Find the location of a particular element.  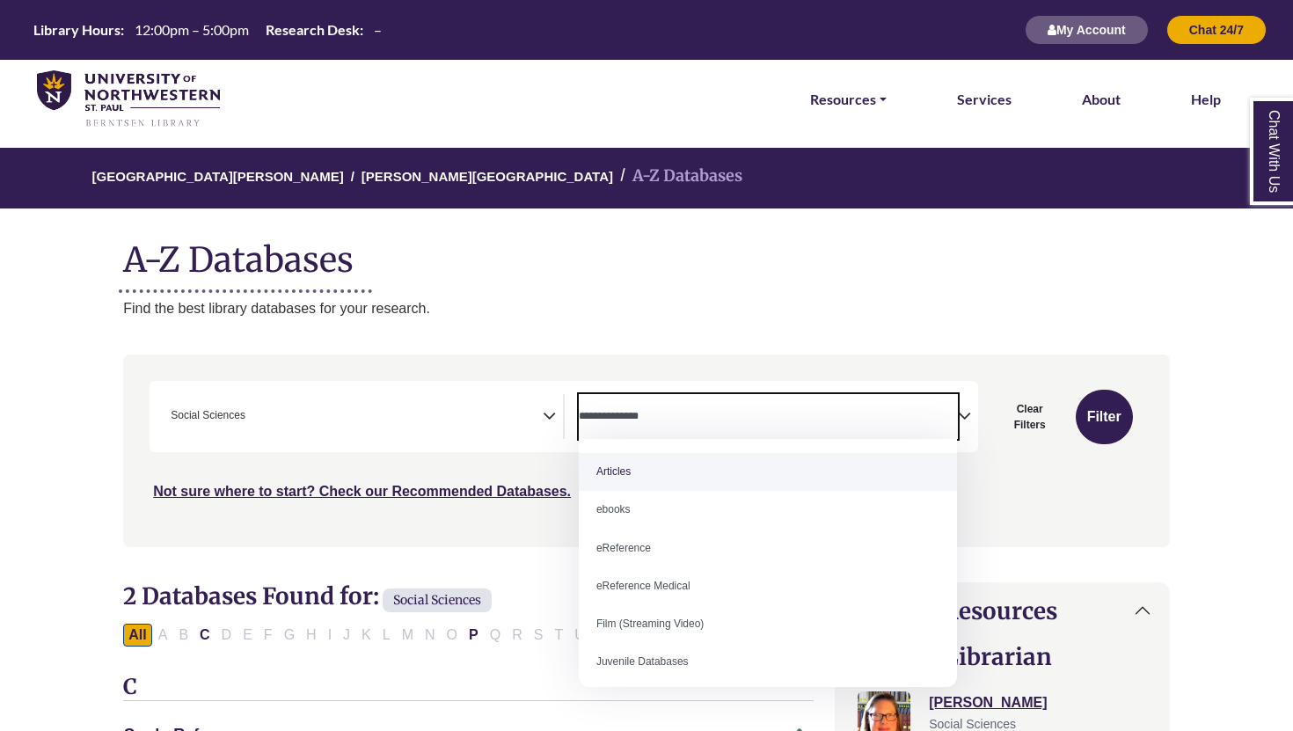

a: Chat 24/7 is located at coordinates (1216, 29).